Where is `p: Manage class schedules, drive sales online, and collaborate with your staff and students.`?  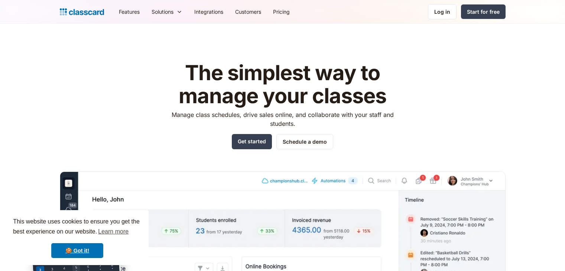
p: Manage class schedules, drive sales online, and collaborate with your staff and students. is located at coordinates (282, 119).